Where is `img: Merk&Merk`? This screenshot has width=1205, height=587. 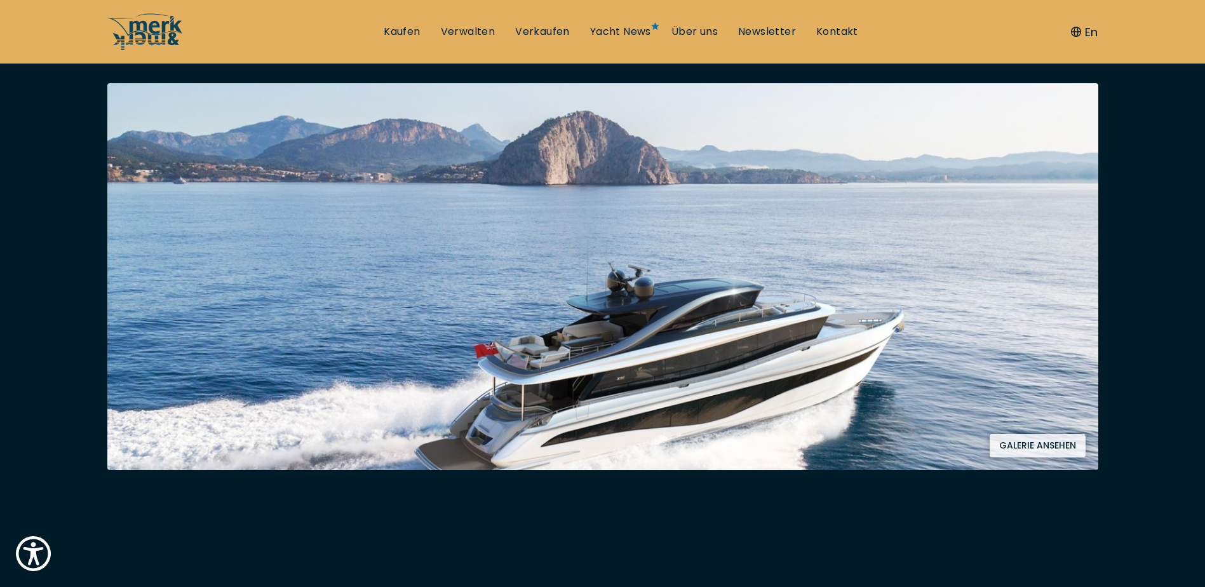 img: Merk&Merk is located at coordinates (603, 276).